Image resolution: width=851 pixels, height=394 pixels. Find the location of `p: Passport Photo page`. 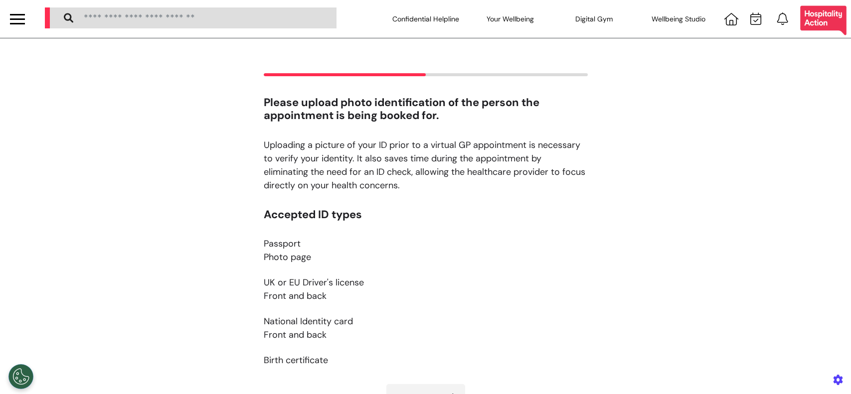

p: Passport Photo page is located at coordinates (426, 251).